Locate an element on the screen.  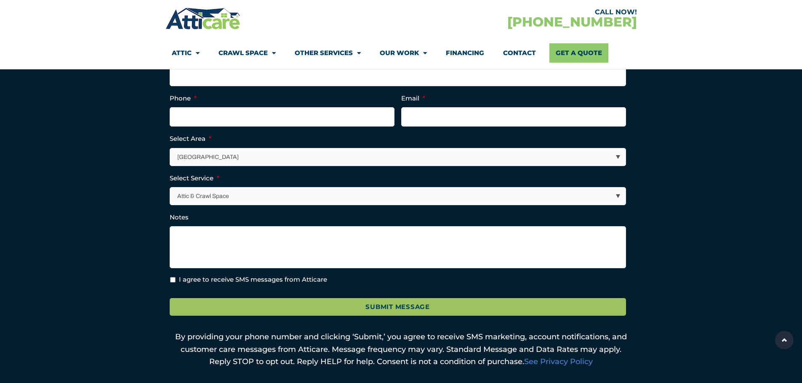
label: Email is located at coordinates (413, 98).